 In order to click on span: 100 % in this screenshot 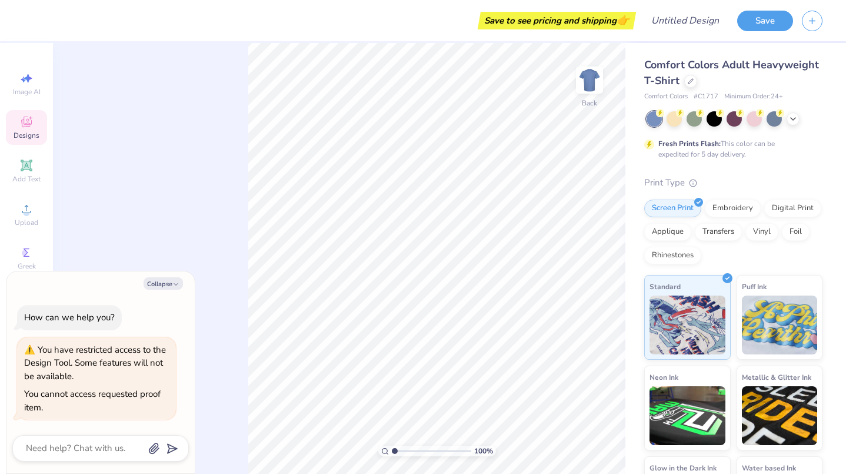, I will do `click(484, 451)`.